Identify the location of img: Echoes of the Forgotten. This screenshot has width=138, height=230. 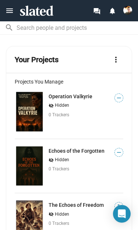
(29, 166).